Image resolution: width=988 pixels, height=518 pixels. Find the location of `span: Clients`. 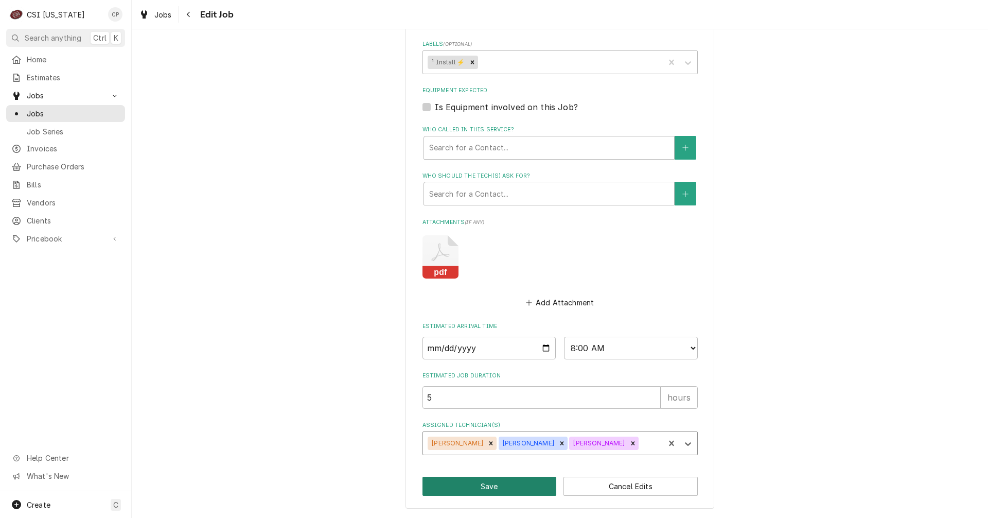

span: Clients is located at coordinates (73, 220).